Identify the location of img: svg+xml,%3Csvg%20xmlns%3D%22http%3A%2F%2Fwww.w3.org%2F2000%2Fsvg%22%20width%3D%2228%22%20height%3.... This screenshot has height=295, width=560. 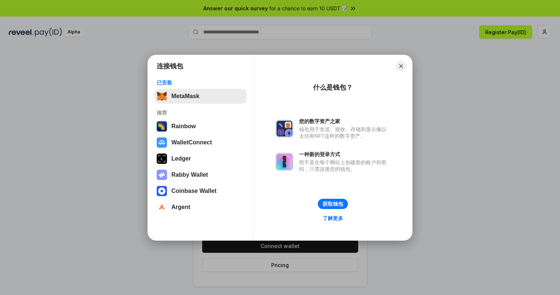
(162, 159).